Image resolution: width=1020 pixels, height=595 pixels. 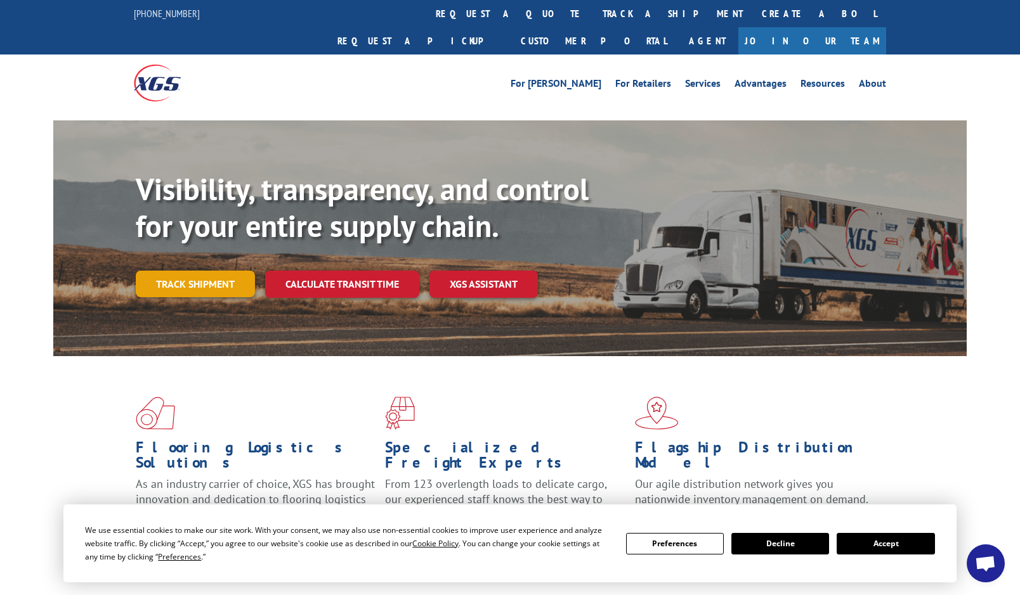 I want to click on a: Resources, so click(x=822, y=86).